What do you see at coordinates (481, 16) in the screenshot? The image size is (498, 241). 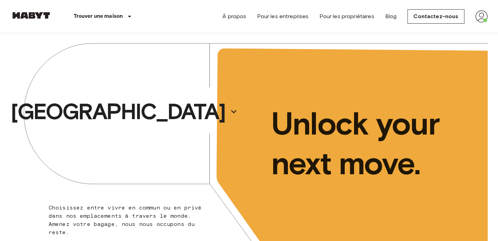 I see `img: avatar` at bounding box center [481, 16].